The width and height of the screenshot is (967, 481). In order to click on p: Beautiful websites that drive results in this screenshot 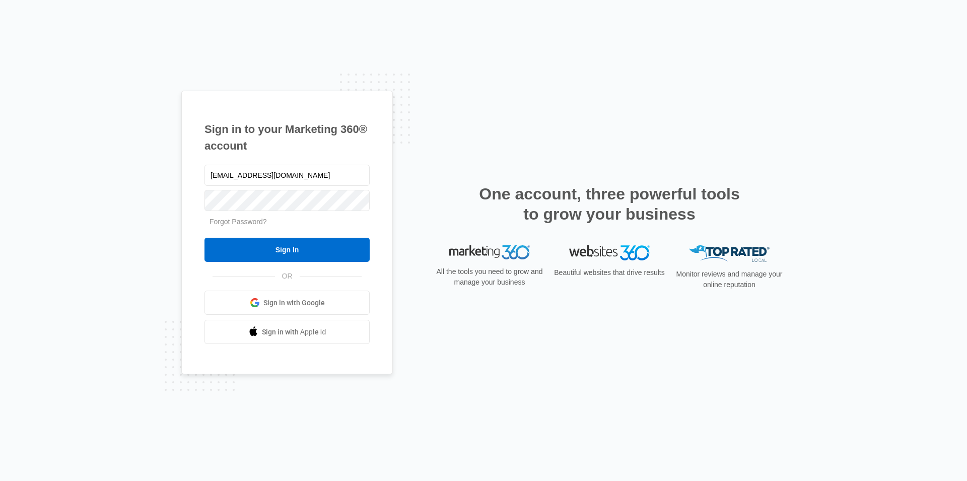, I will do `click(610, 273)`.